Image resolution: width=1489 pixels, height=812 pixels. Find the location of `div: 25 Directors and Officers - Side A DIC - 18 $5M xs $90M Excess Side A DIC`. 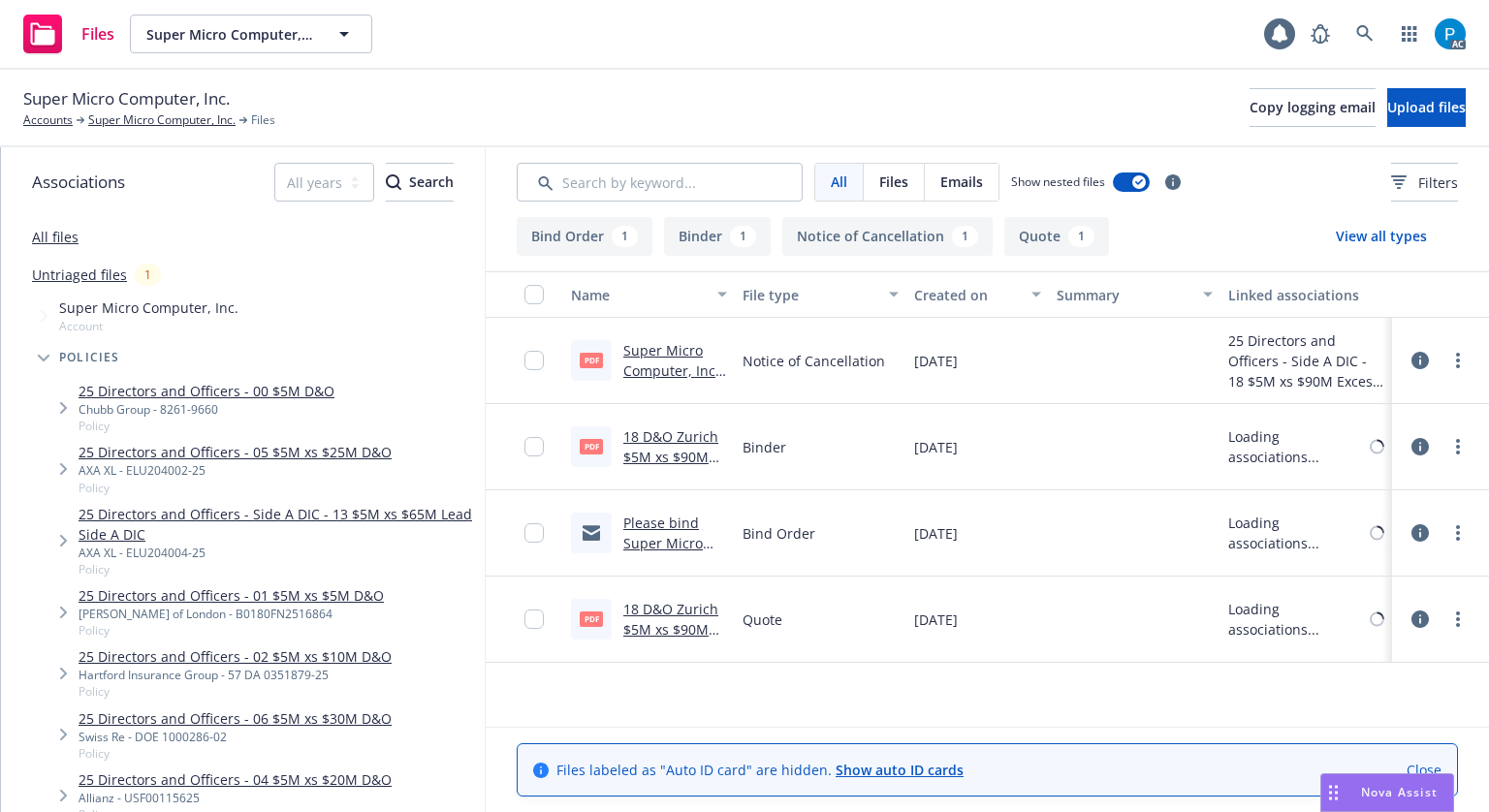

div: 25 Directors and Officers - Side A DIC - 18 $5M xs $90M Excess Side A DIC is located at coordinates (1306, 361).